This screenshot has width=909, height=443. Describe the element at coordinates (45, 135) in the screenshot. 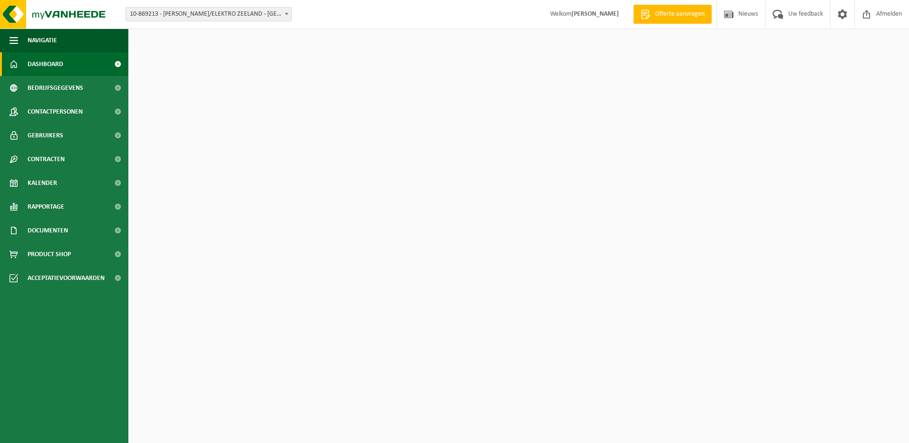

I see `span: Gebruikers` at that location.